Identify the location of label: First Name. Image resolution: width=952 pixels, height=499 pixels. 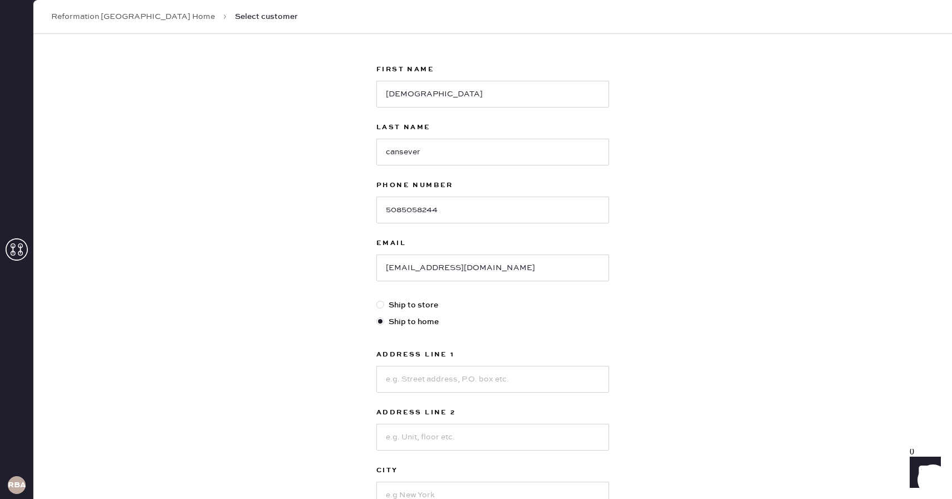
(493, 70).